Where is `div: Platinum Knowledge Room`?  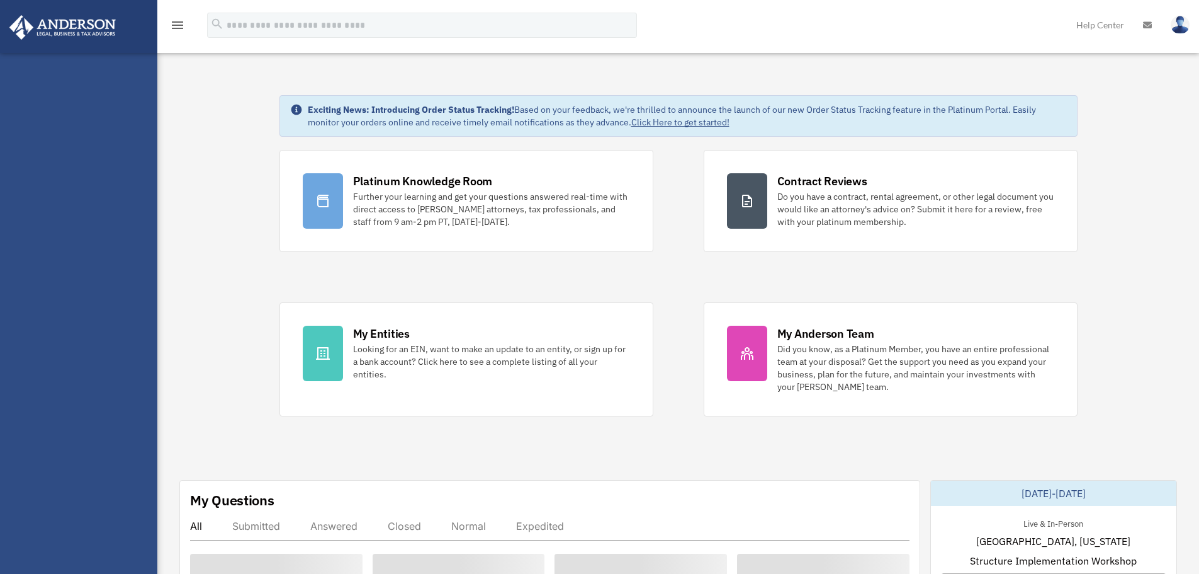
div: Platinum Knowledge Room is located at coordinates (423, 181).